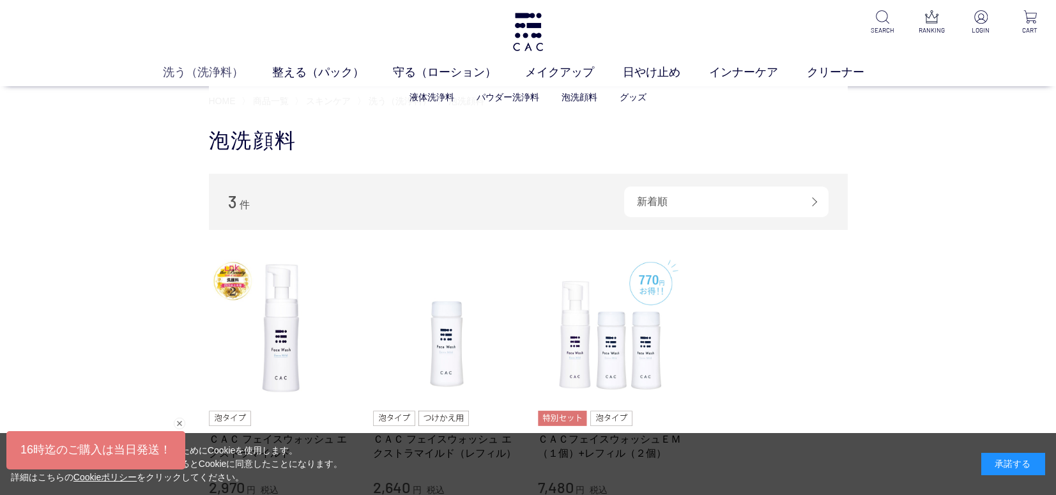 The image size is (1056, 495). I want to click on p: SEARCH, so click(883, 30).